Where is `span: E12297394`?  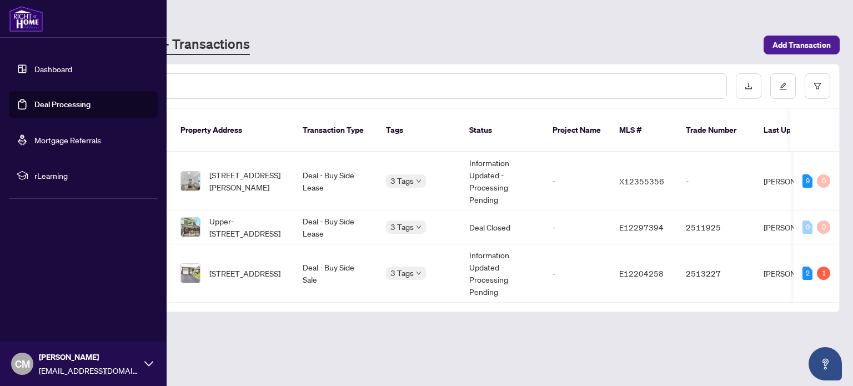 span: E12297394 is located at coordinates (641, 227).